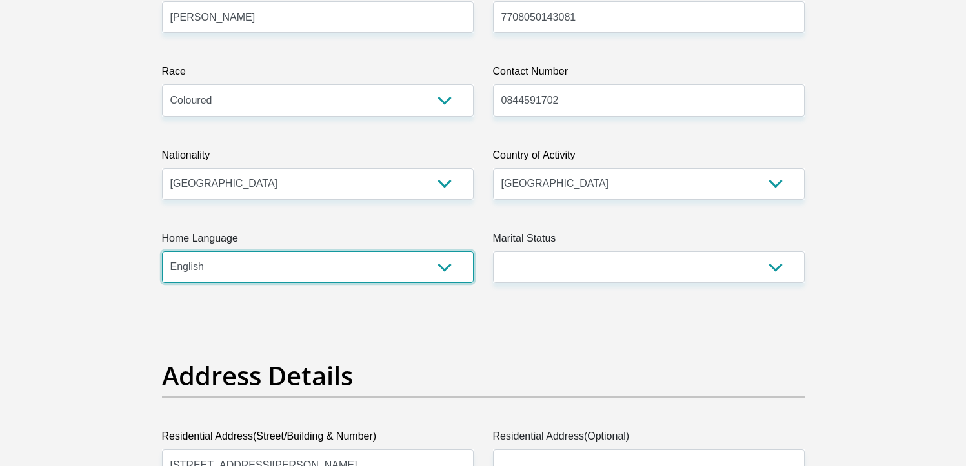 Image resolution: width=966 pixels, height=466 pixels. Describe the element at coordinates (648, 241) in the screenshot. I see `label: Marital Status` at that location.